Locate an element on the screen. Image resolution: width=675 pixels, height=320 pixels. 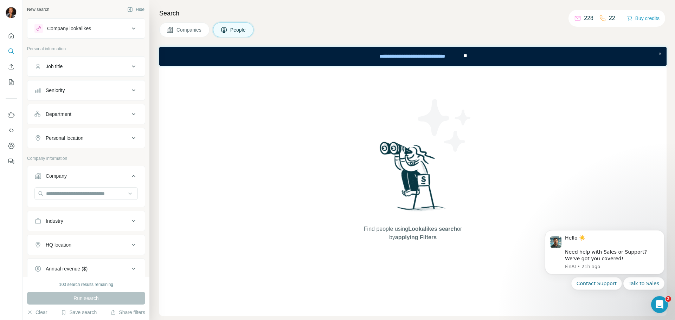
button: Job title is located at coordinates (86, 66).